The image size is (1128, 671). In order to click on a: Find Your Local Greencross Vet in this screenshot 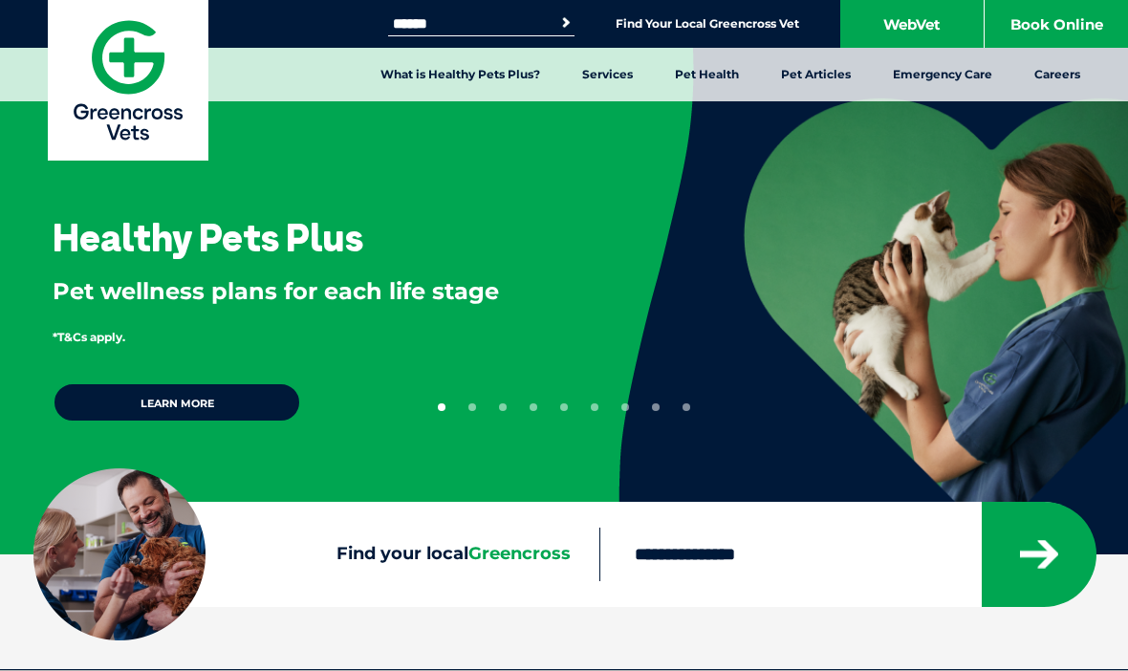, I will do `click(707, 24)`.